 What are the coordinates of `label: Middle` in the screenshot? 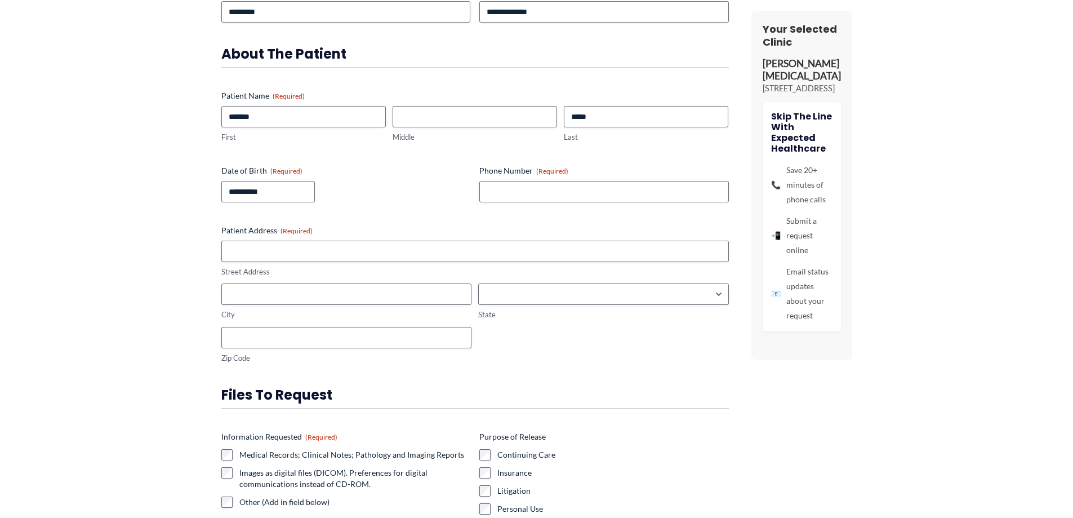 It's located at (475, 137).